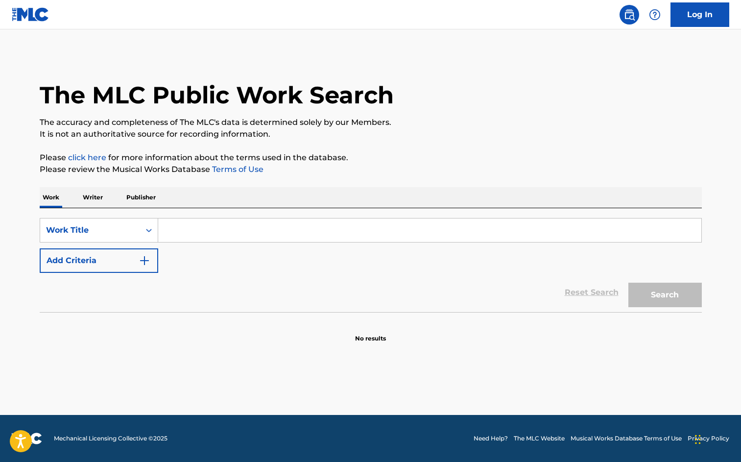  I want to click on img: 9d2ae6d4665cec9f34b9.svg, so click(144, 261).